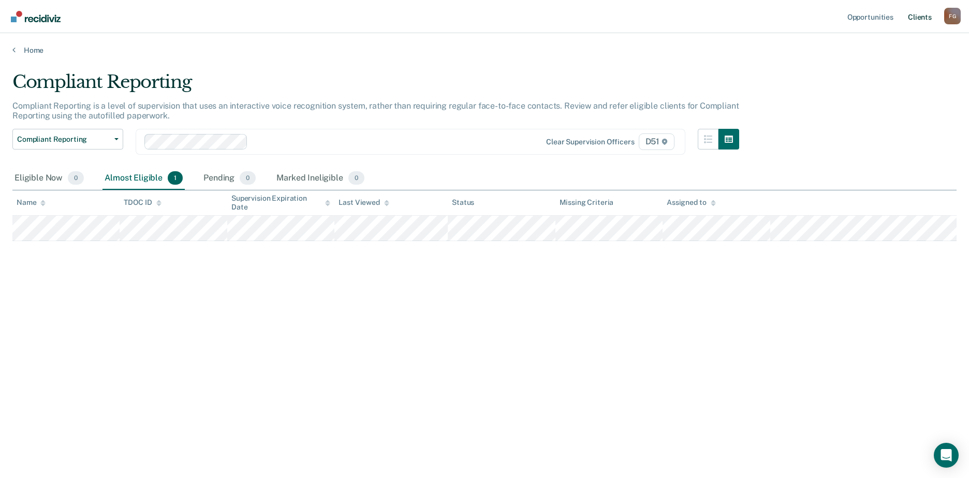 The width and height of the screenshot is (969, 478). I want to click on div: Compliant Reporting, so click(376, 86).